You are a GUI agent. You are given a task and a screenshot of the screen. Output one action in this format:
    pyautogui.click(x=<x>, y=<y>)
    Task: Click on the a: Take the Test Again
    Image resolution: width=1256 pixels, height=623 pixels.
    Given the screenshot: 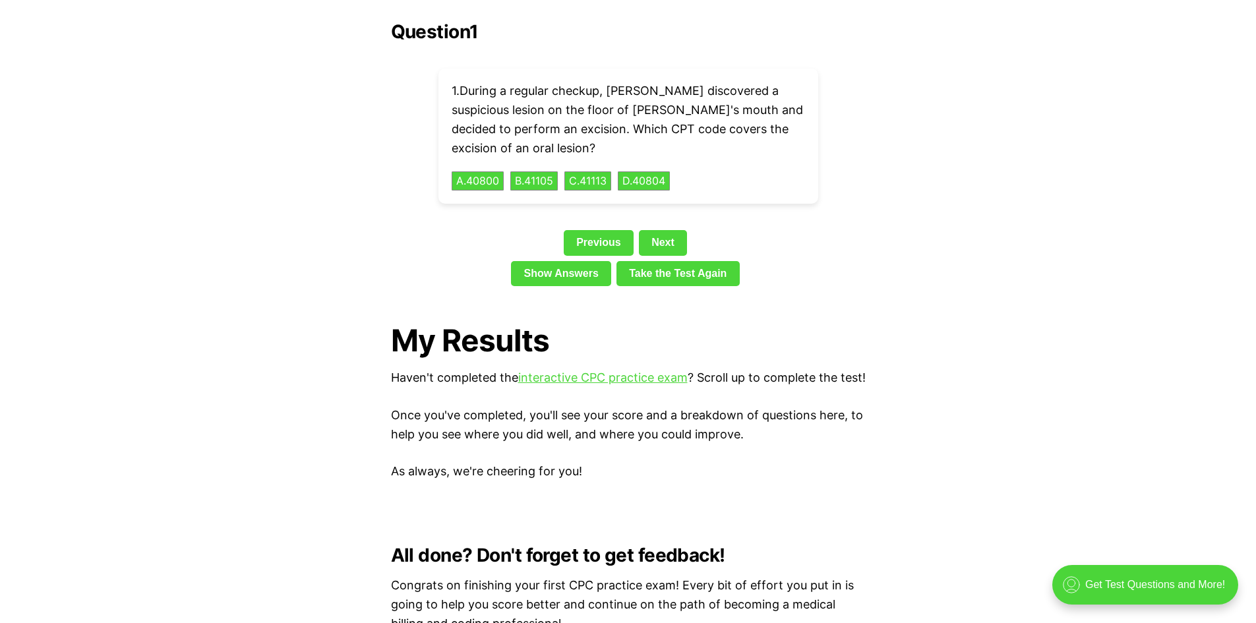 What is the action you would take?
    pyautogui.click(x=678, y=274)
    